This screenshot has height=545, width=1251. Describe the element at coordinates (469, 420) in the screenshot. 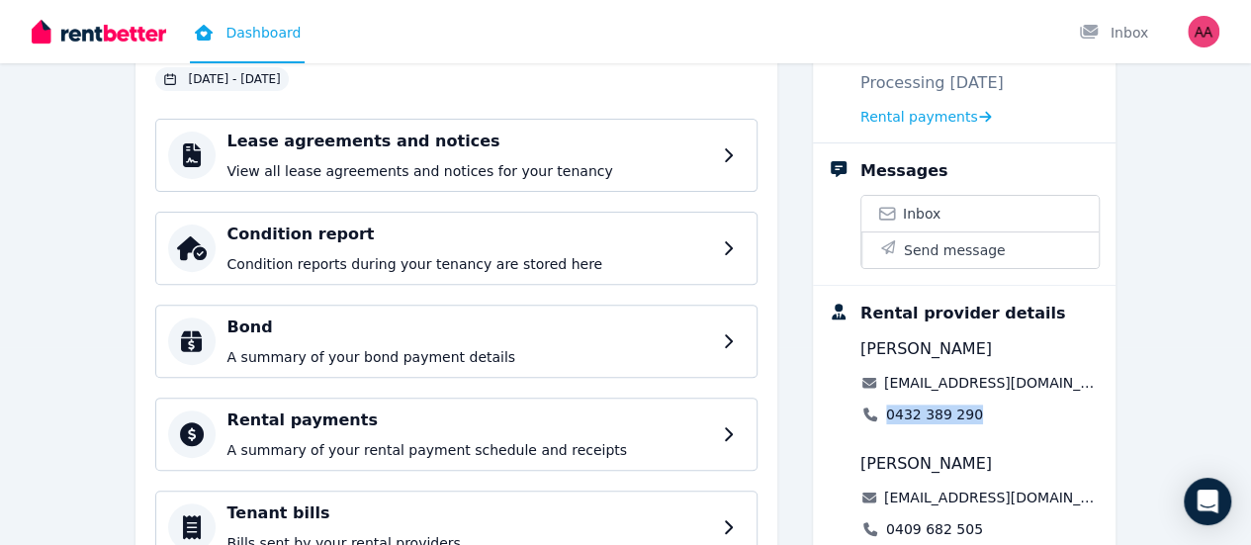

I see `h4: Rental payments` at that location.